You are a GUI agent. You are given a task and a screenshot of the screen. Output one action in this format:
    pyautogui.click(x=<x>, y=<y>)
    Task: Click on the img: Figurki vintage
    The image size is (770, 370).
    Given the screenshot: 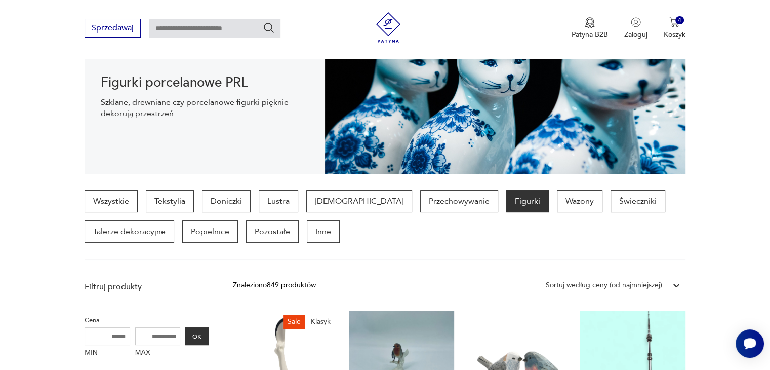 What is the action you would take?
    pyautogui.click(x=505, y=98)
    